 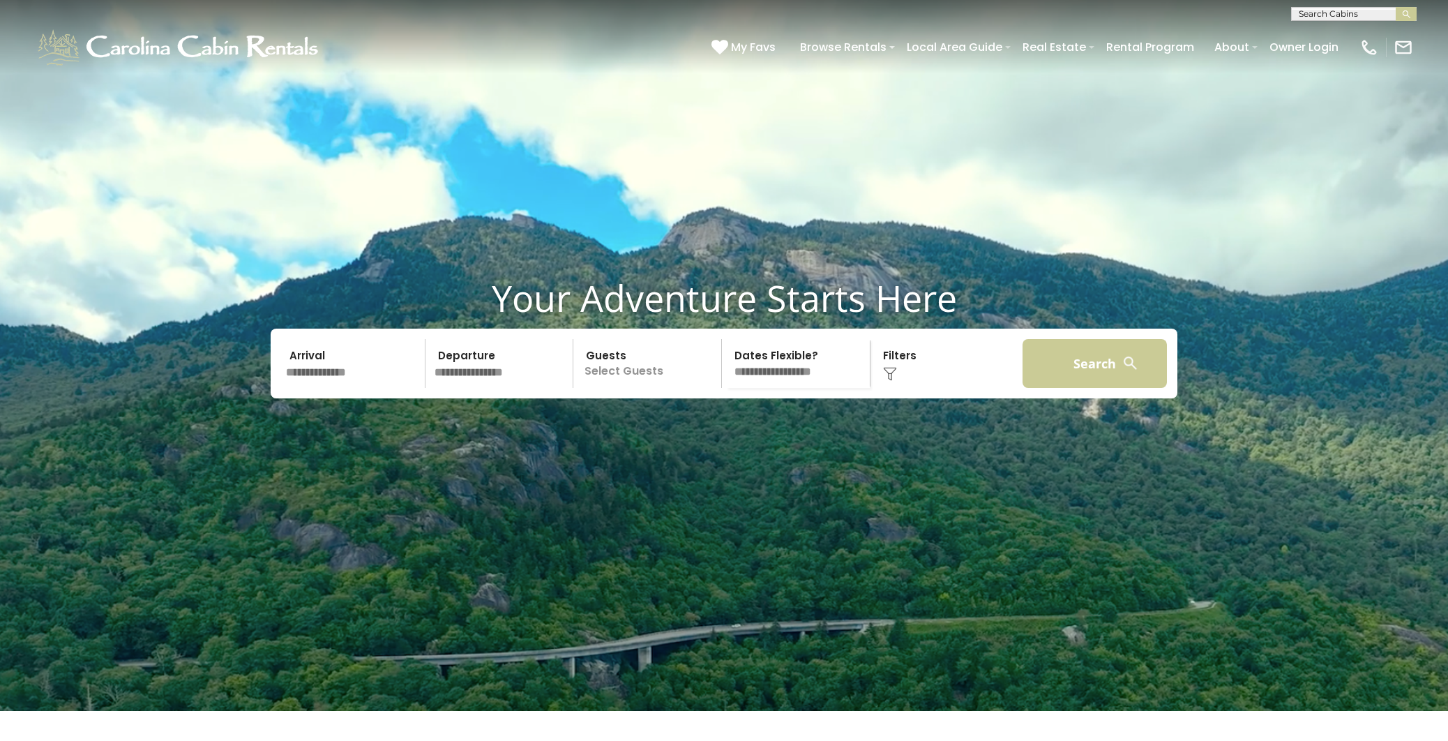 What do you see at coordinates (1232, 47) in the screenshot?
I see `a: About` at bounding box center [1232, 47].